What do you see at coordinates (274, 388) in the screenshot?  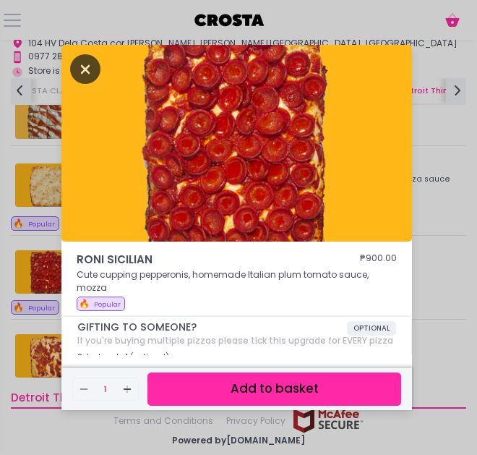 I see `button: Add to basket` at bounding box center [274, 388].